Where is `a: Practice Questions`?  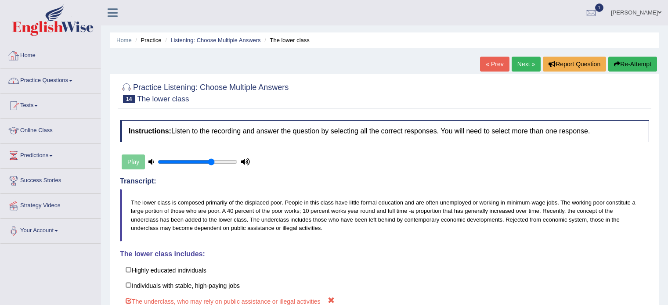 a: Practice Questions is located at coordinates (50, 79).